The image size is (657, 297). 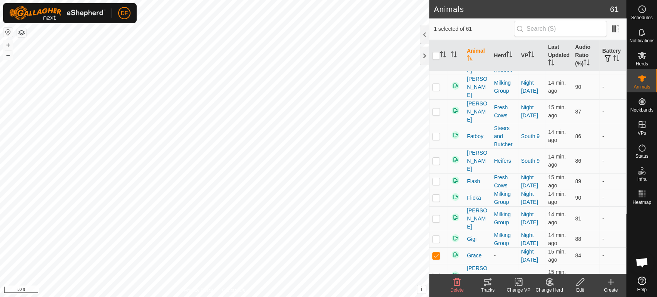 I want to click on button: Map Layers, so click(x=22, y=33).